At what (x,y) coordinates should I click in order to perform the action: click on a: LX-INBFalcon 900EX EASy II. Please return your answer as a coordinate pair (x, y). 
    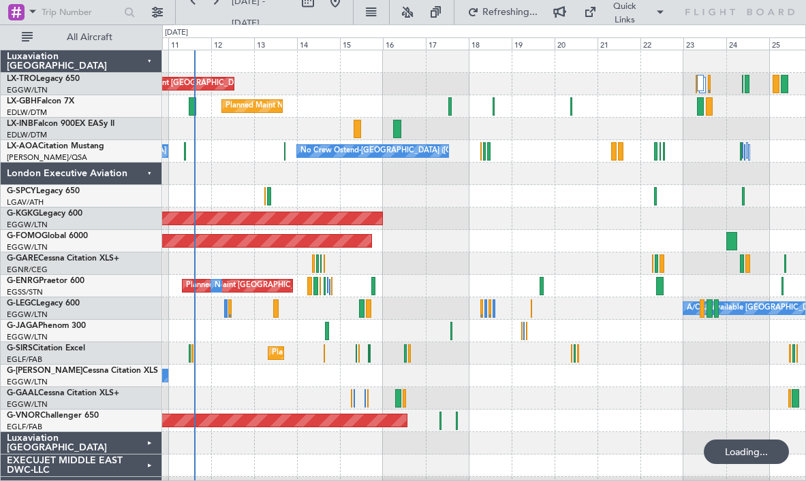
    Looking at the image, I should click on (61, 124).